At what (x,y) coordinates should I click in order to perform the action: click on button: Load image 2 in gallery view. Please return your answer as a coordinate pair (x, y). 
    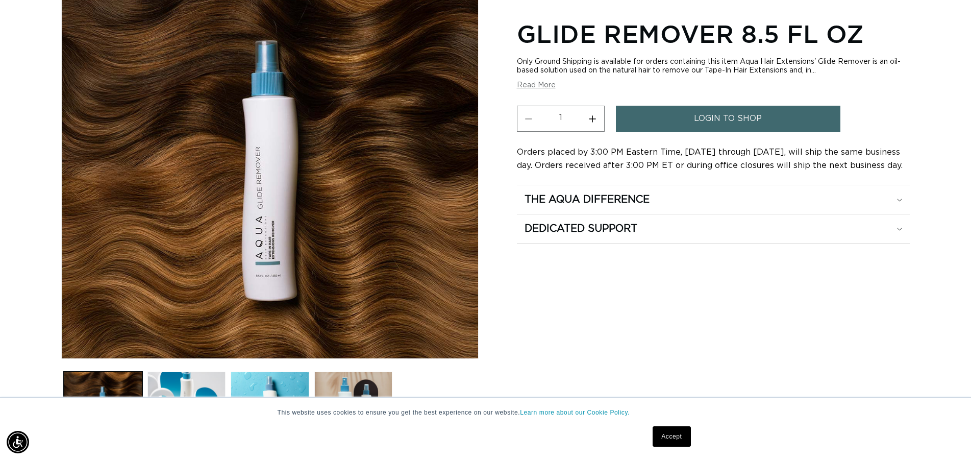
    Looking at the image, I should click on (187, 411).